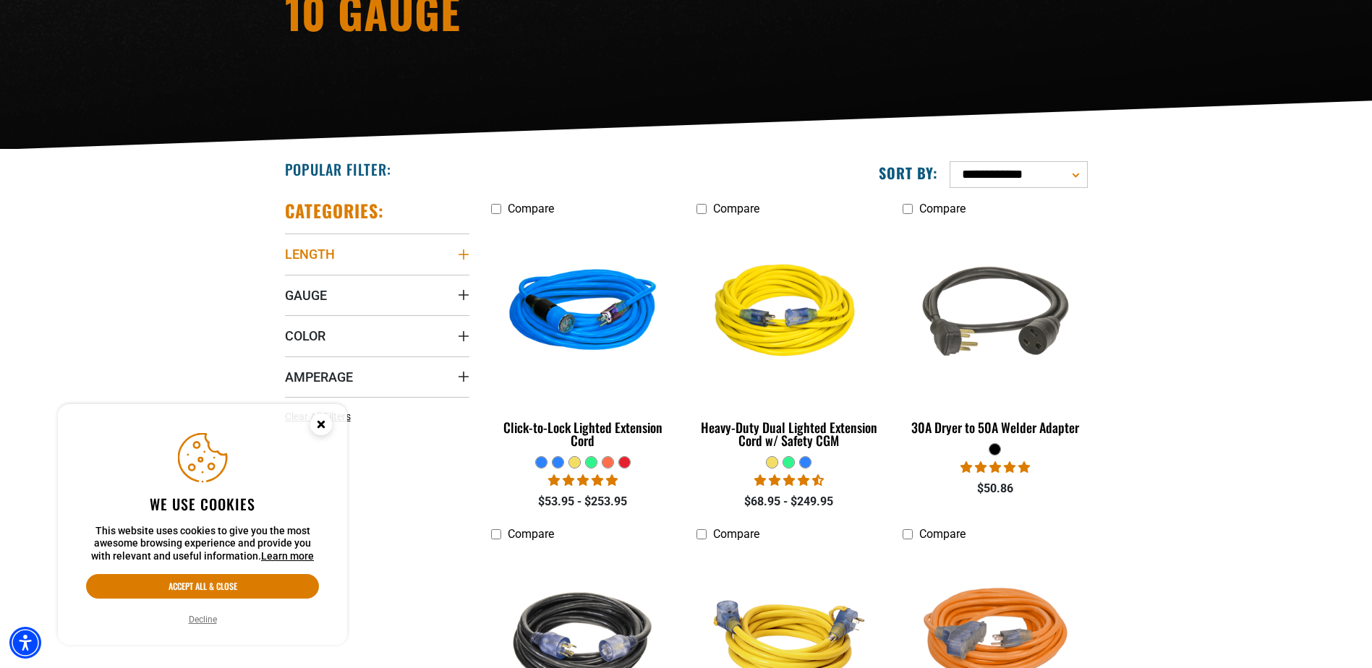 The width and height of the screenshot is (1372, 668). What do you see at coordinates (319, 377) in the screenshot?
I see `span: Amperage` at bounding box center [319, 377].